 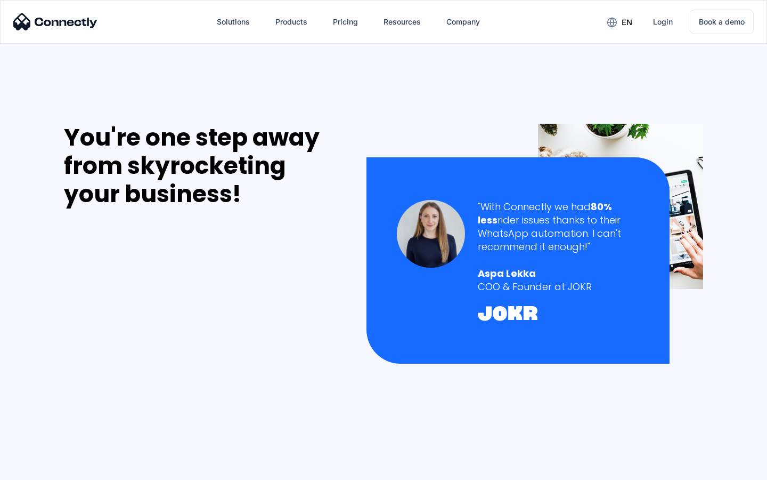 What do you see at coordinates (558, 286) in the screenshot?
I see `div: COO & Founder at JOKR` at bounding box center [558, 286].